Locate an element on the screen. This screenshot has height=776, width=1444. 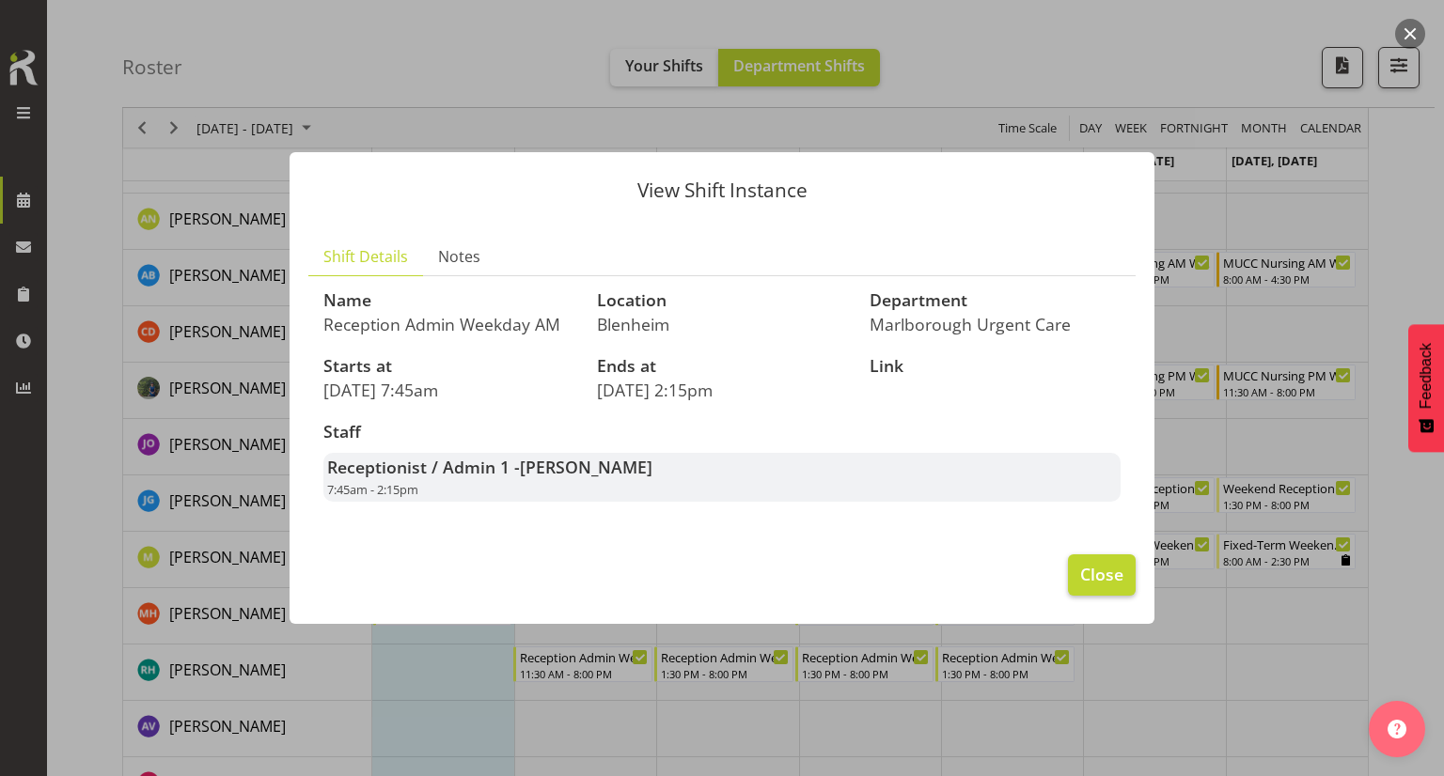
h3: Department is located at coordinates (994, 301).